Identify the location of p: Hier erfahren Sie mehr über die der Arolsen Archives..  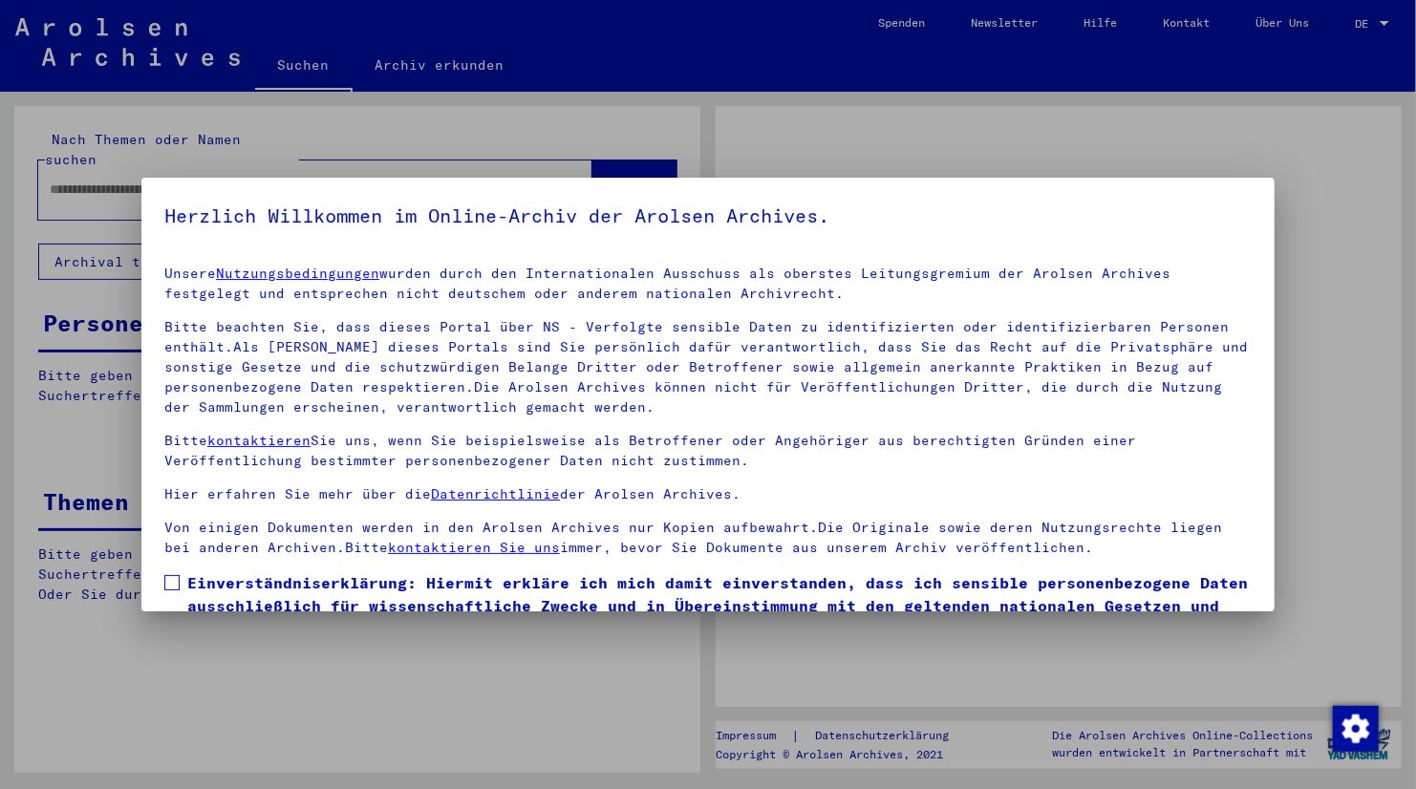
(708, 494).